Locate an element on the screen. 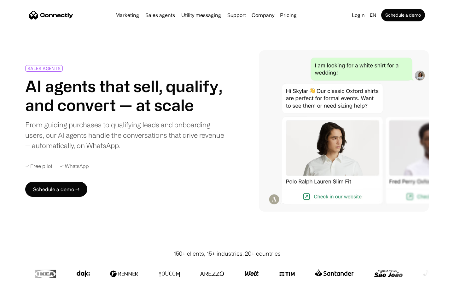  div: From guiding purchases to qualifying leads and onboarding users, our AI agents handle the convers... is located at coordinates (125, 135).